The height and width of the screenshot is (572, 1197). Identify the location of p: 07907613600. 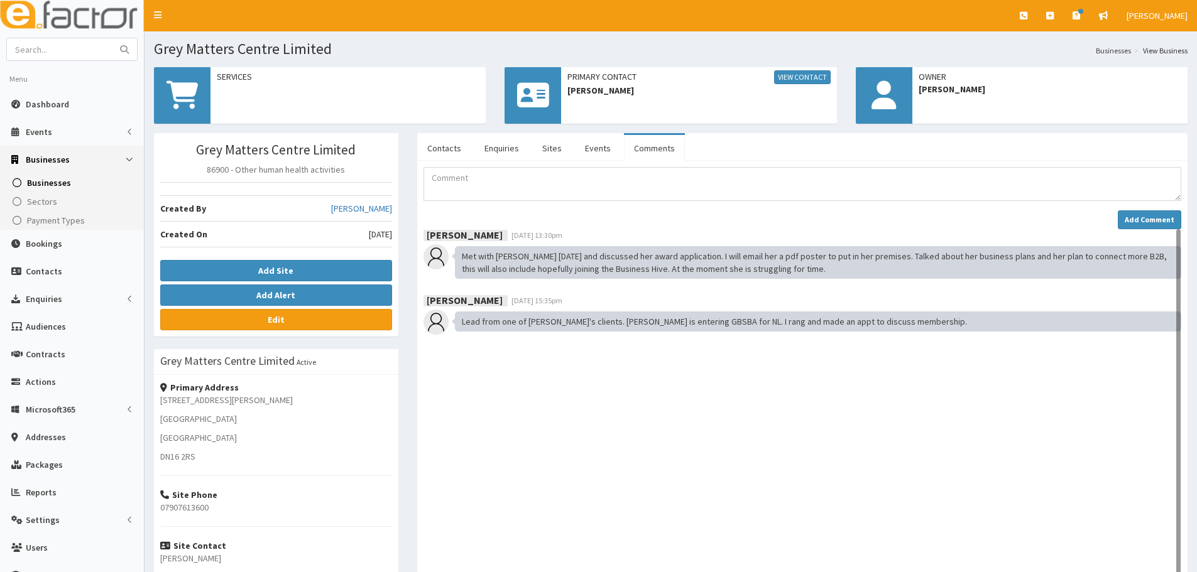
(276, 508).